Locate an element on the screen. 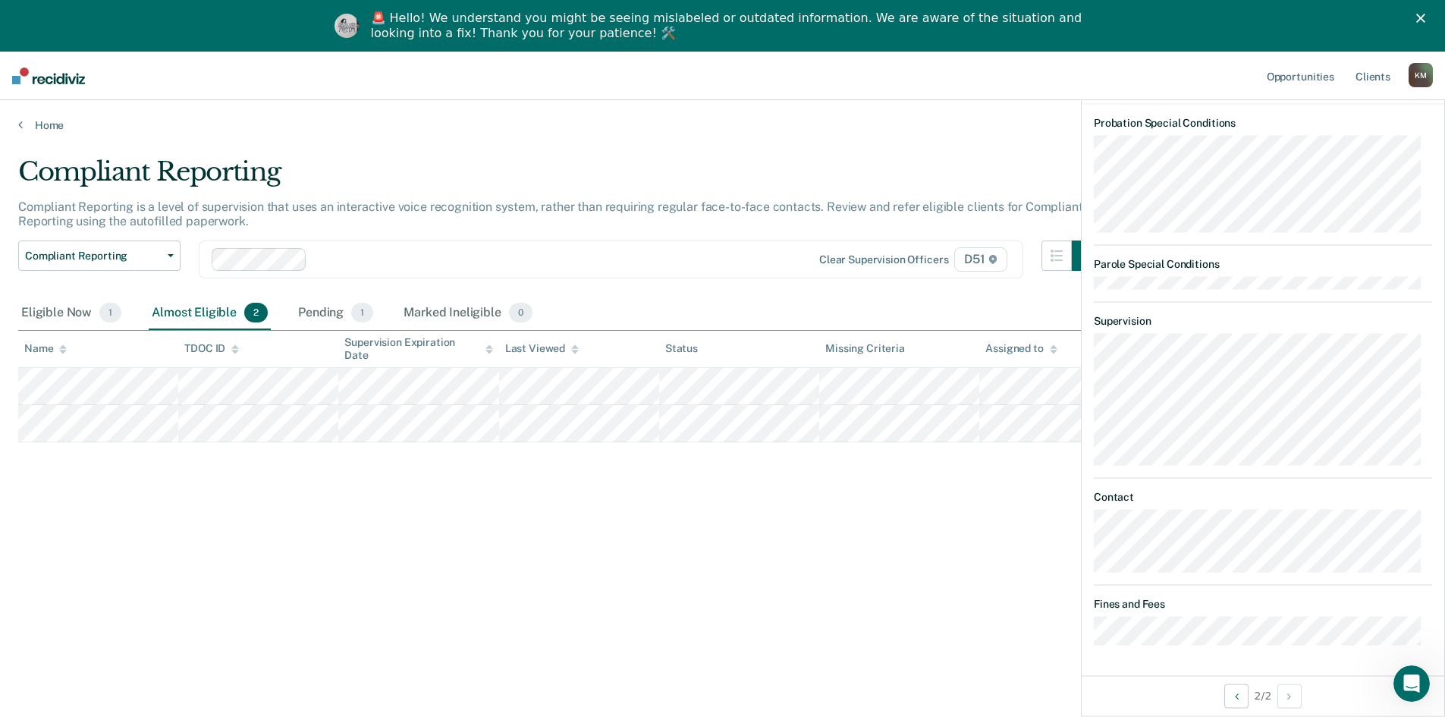 This screenshot has width=1445, height=717. dt: Contact is located at coordinates (1263, 497).